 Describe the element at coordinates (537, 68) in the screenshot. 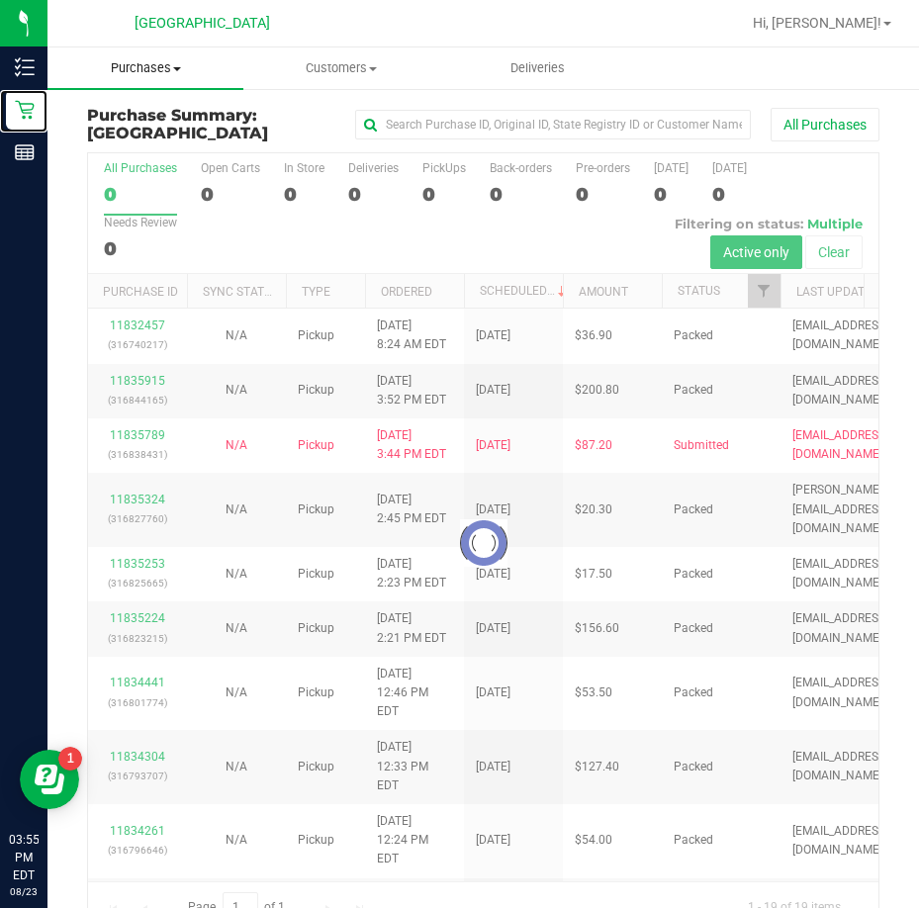

I see `a: Deliveries` at that location.